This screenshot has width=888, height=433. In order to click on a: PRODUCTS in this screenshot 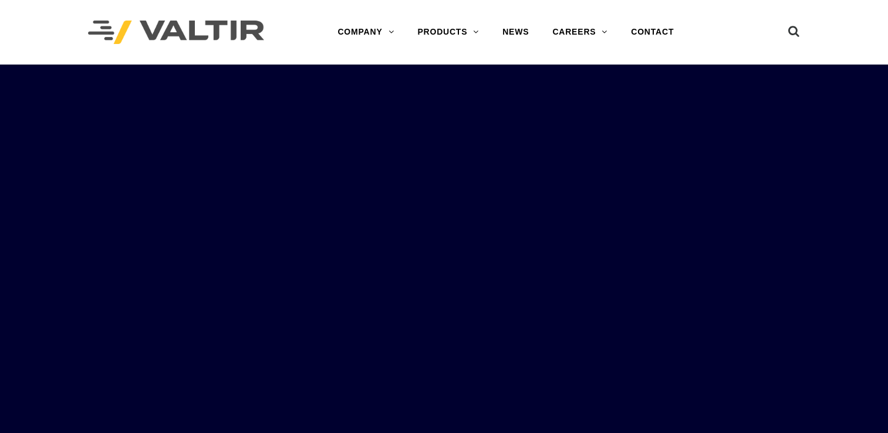, I will do `click(448, 32)`.